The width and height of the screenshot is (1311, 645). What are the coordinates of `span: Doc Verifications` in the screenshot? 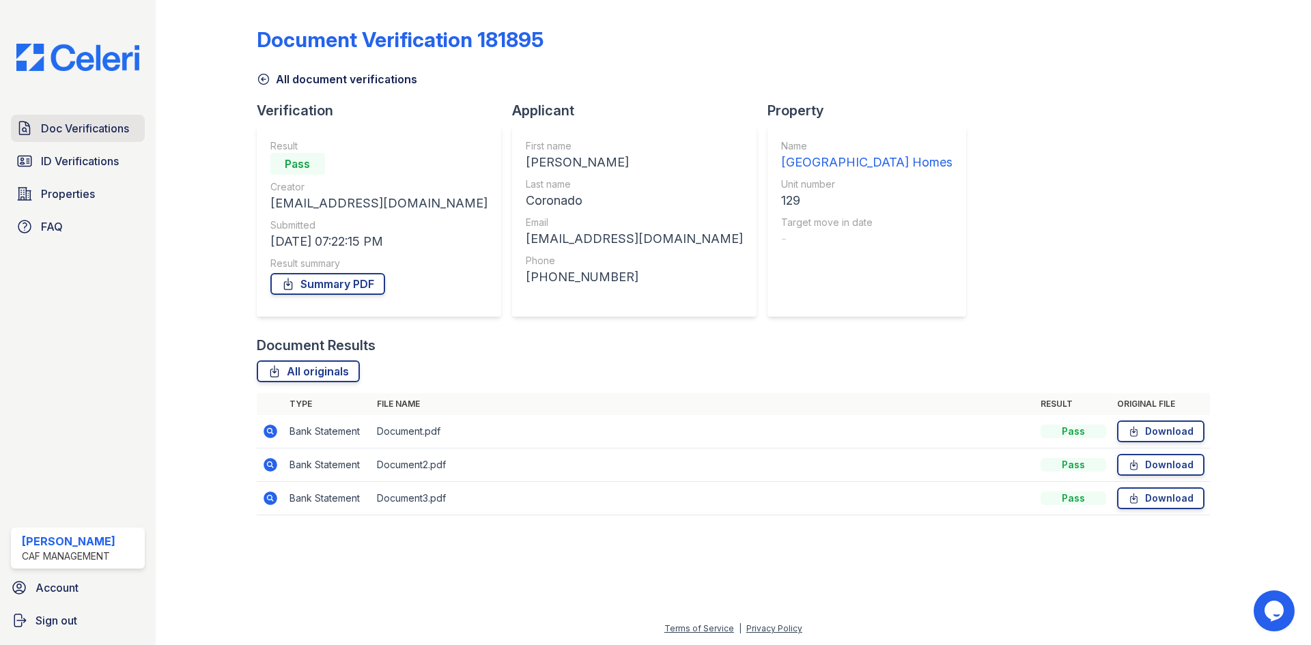 It's located at (85, 128).